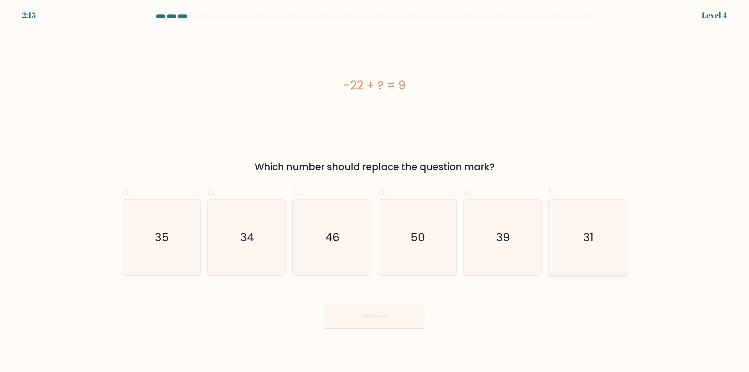 Image resolution: width=749 pixels, height=372 pixels. What do you see at coordinates (126, 191) in the screenshot?
I see `span: a.` at bounding box center [126, 191].